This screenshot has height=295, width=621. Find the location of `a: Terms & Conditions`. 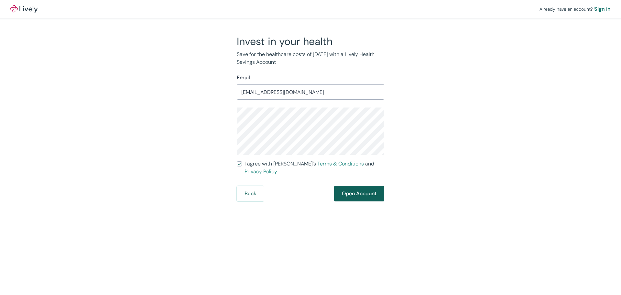

a: Terms & Conditions is located at coordinates (340, 163).